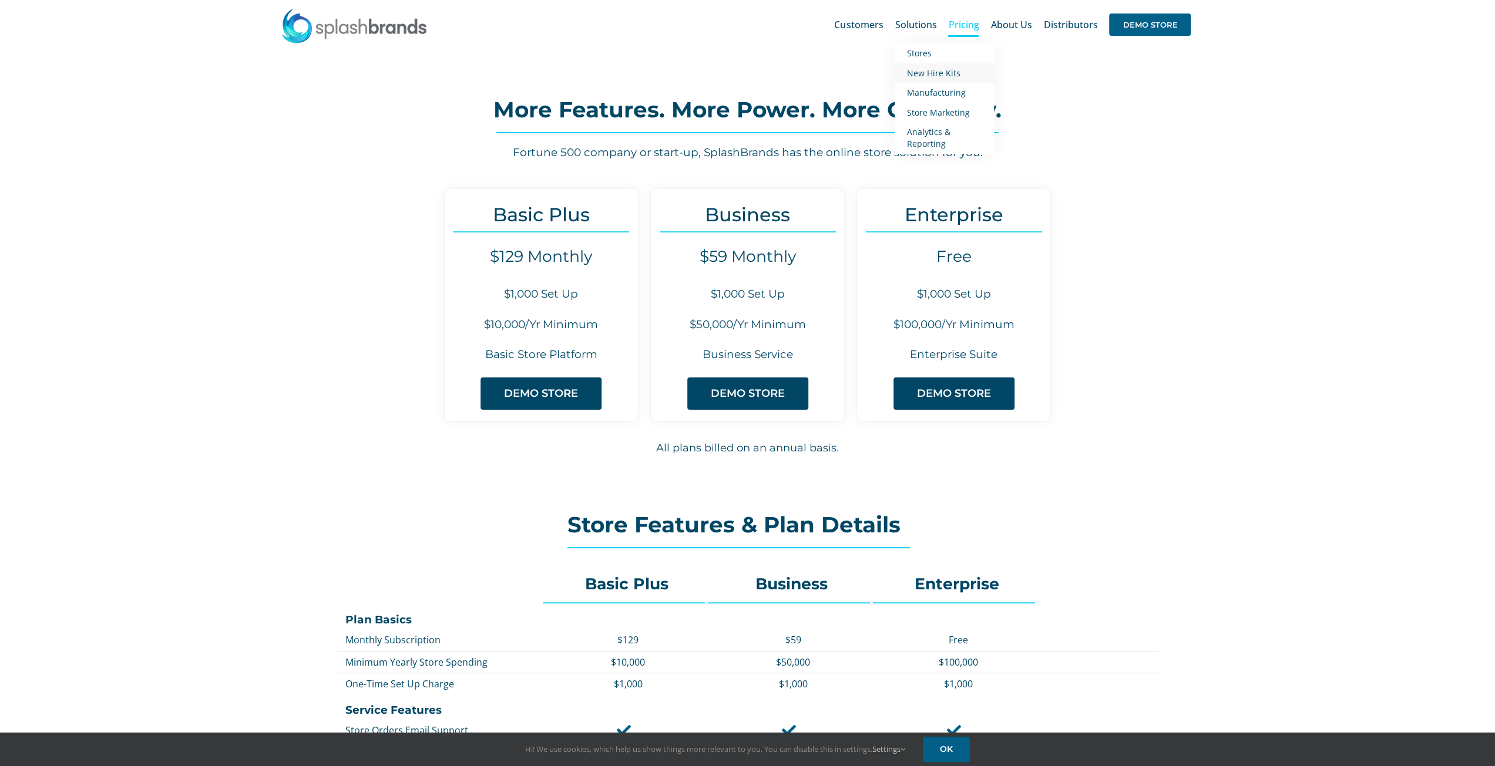  Describe the element at coordinates (937, 112) in the screenshot. I see `span: Store Marketing` at that location.